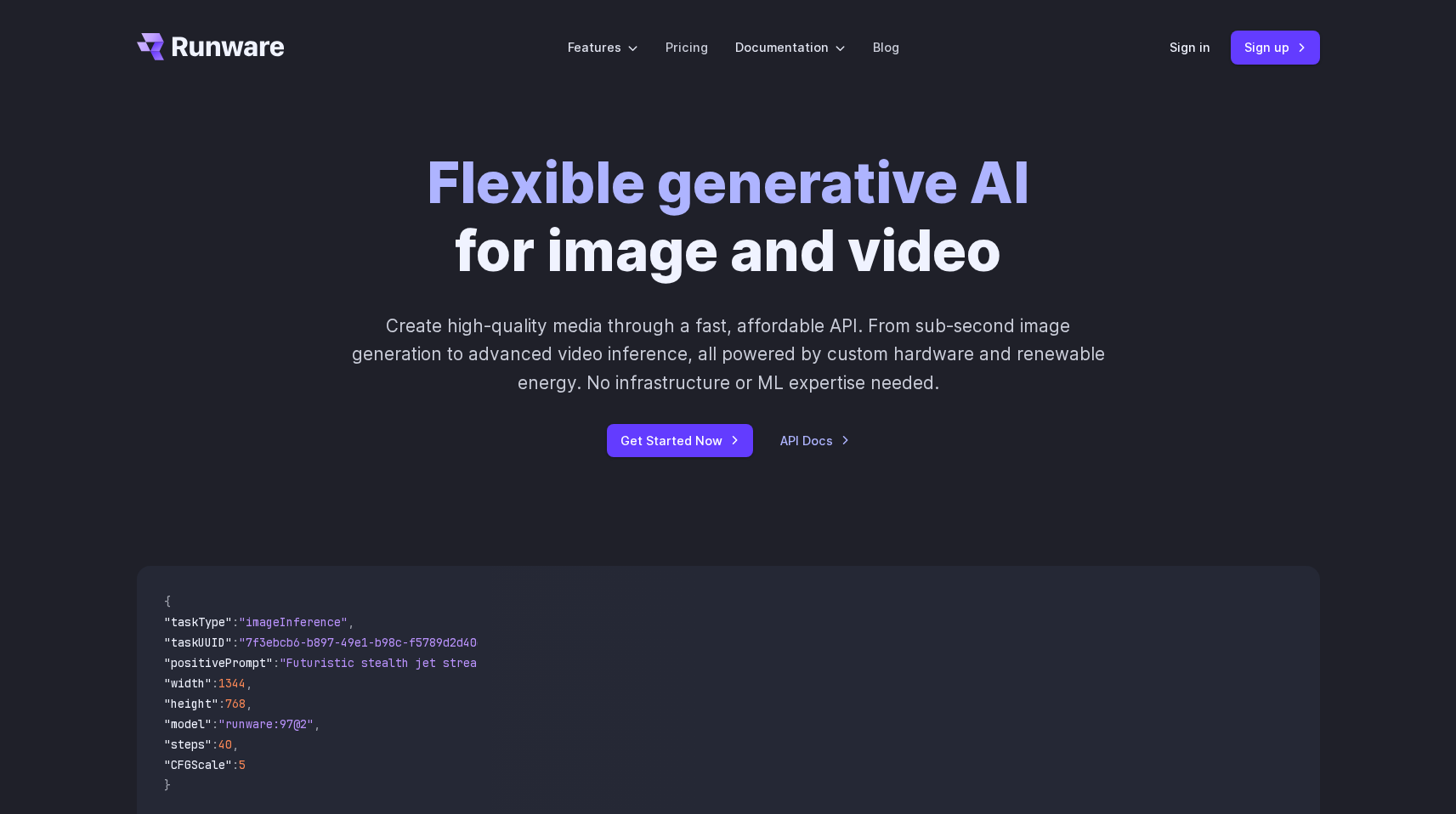 This screenshot has width=1456, height=814. Describe the element at coordinates (293, 622) in the screenshot. I see `span: "imageInference"` at that location.